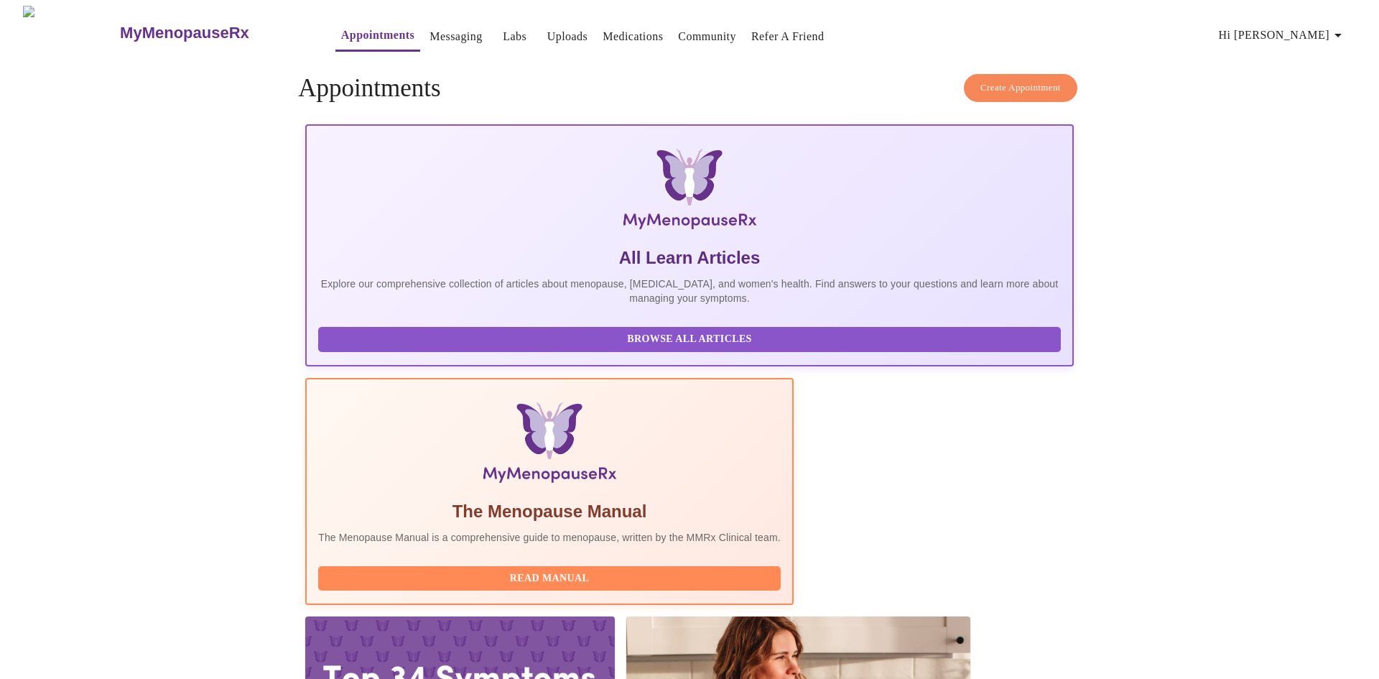  Describe the element at coordinates (378, 36) in the screenshot. I see `button: Appointments` at that location.